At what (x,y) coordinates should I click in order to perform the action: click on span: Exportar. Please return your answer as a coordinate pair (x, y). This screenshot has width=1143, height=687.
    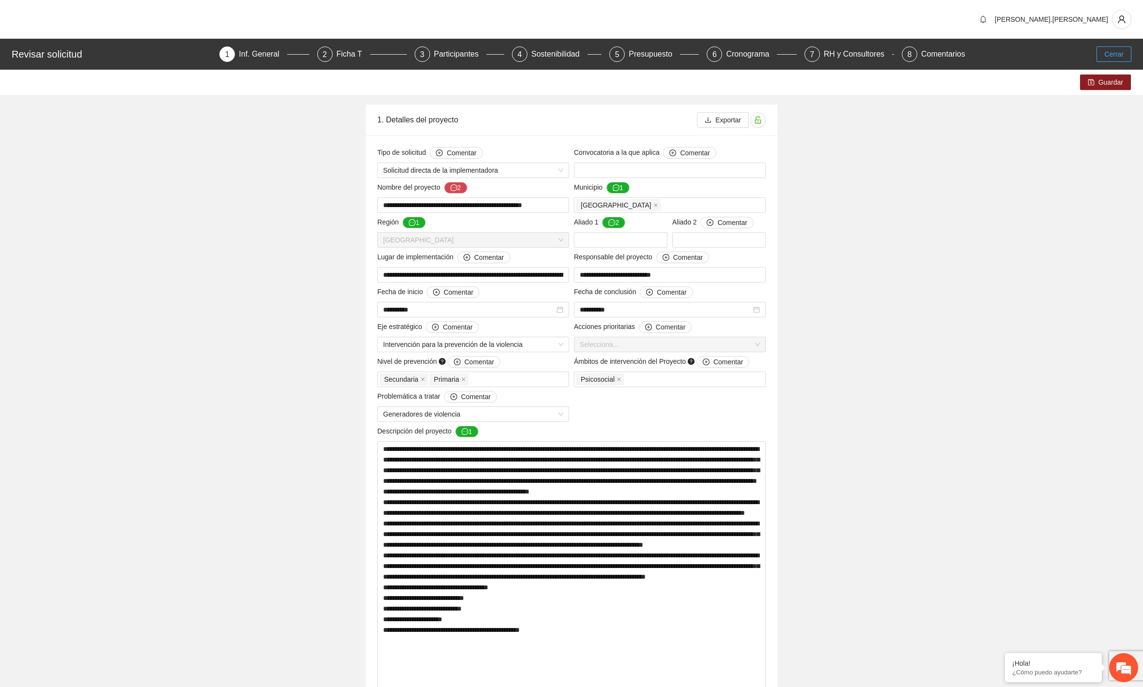
    Looking at the image, I should click on (728, 120).